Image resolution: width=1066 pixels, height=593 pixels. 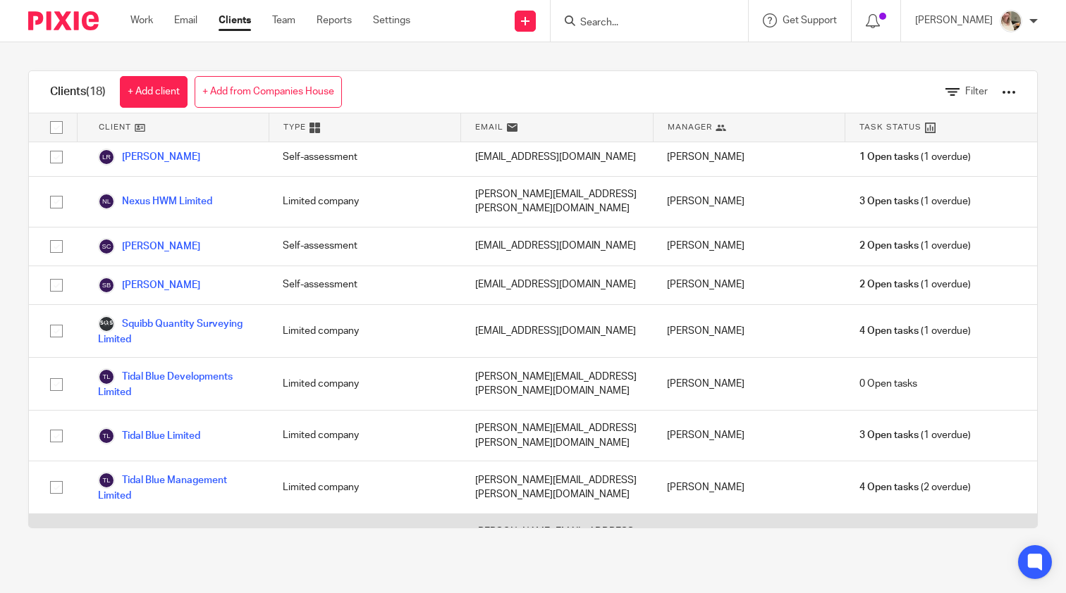 I want to click on span: Filter, so click(x=976, y=92).